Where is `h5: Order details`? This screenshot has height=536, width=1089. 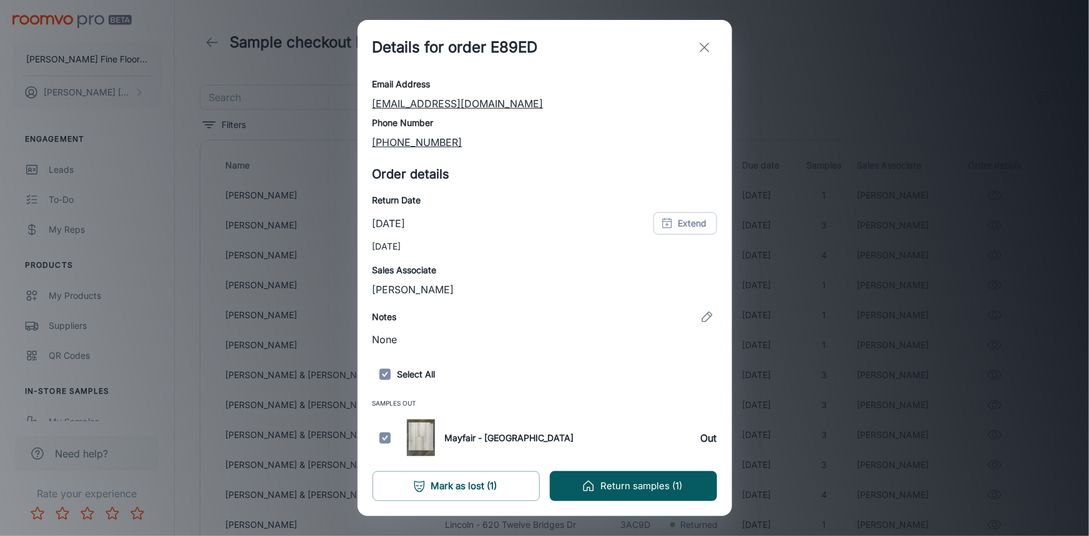
h5: Order details is located at coordinates (545, 174).